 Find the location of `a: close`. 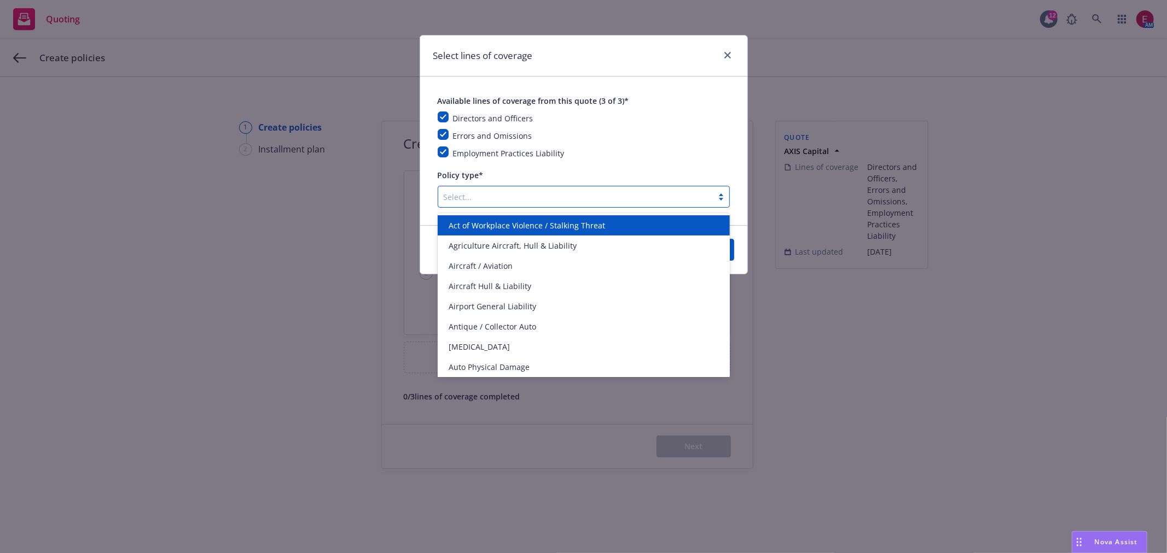

a: close is located at coordinates (727, 55).